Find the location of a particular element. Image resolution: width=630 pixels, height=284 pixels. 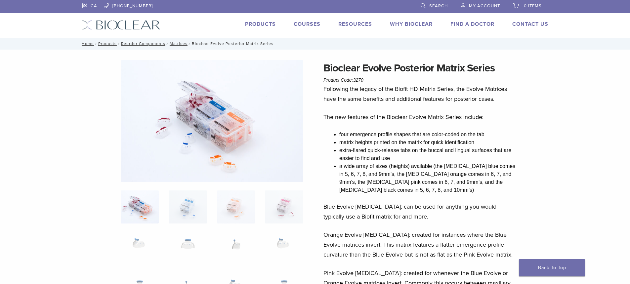

a: Reorder Components is located at coordinates (143, 44).